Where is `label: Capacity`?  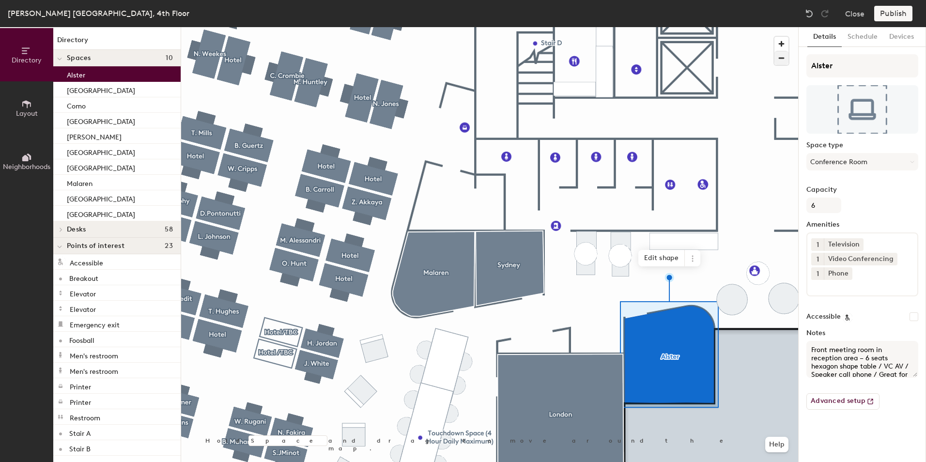
label: Capacity is located at coordinates (862, 190).